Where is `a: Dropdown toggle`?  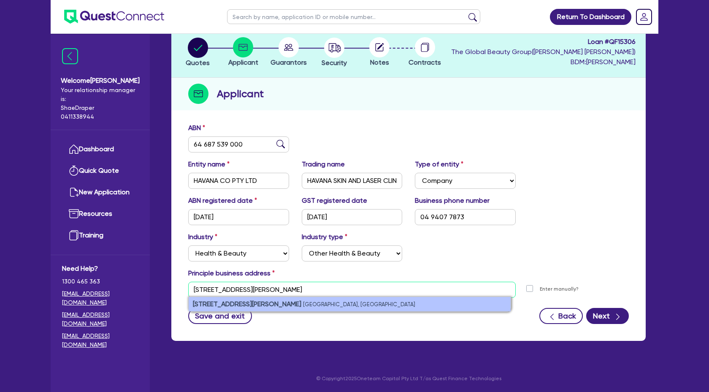
a: Dropdown toggle is located at coordinates (644, 17).